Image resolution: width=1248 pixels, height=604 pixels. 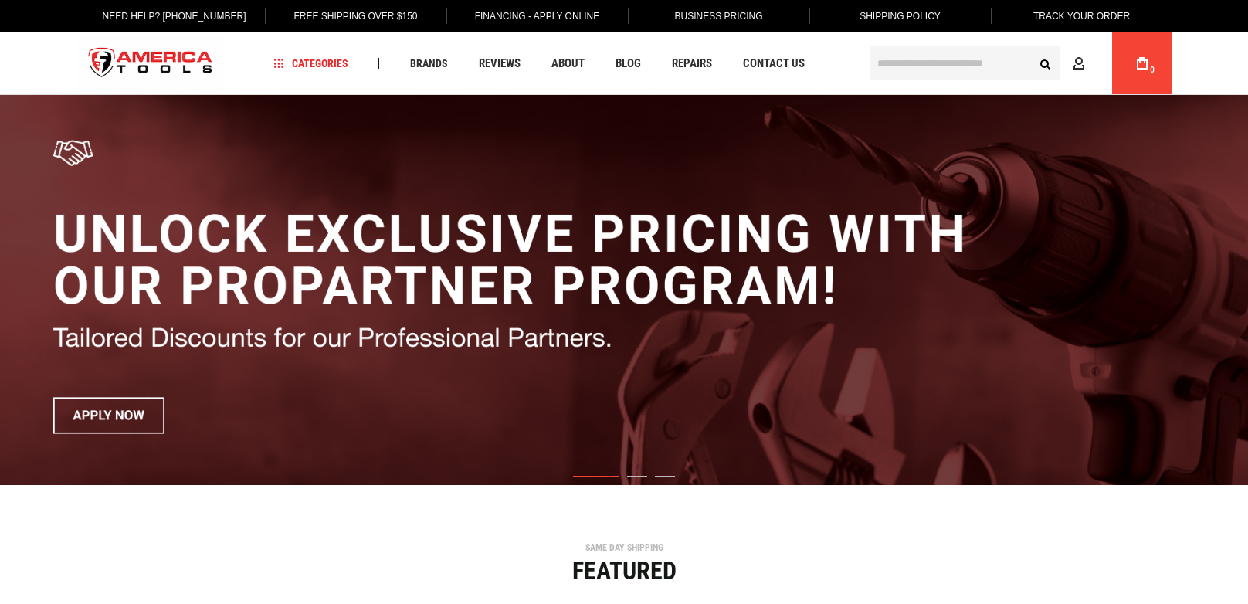 I want to click on a: Reviews, so click(x=500, y=63).